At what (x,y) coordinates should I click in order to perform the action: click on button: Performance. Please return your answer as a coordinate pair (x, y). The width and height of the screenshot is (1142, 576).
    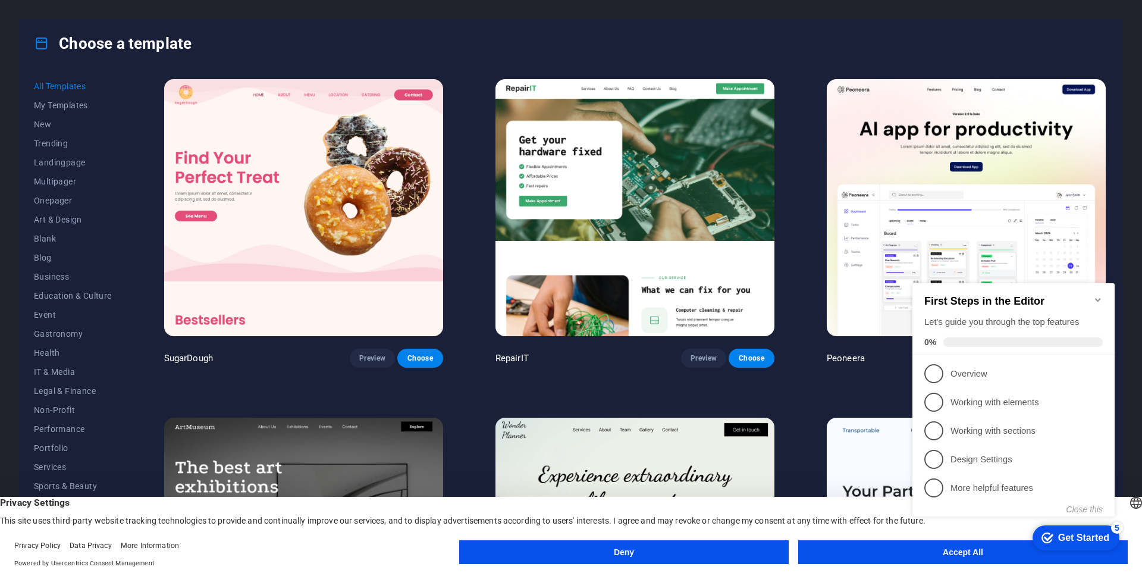
    Looking at the image, I should click on (73, 429).